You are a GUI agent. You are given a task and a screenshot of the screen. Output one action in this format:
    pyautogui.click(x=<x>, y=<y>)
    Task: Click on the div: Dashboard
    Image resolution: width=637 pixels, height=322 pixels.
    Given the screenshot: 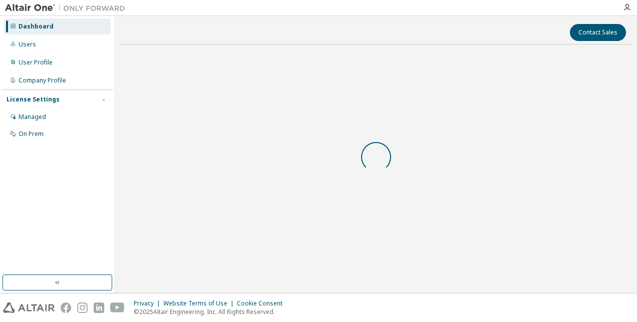 What is the action you would take?
    pyautogui.click(x=36, y=27)
    